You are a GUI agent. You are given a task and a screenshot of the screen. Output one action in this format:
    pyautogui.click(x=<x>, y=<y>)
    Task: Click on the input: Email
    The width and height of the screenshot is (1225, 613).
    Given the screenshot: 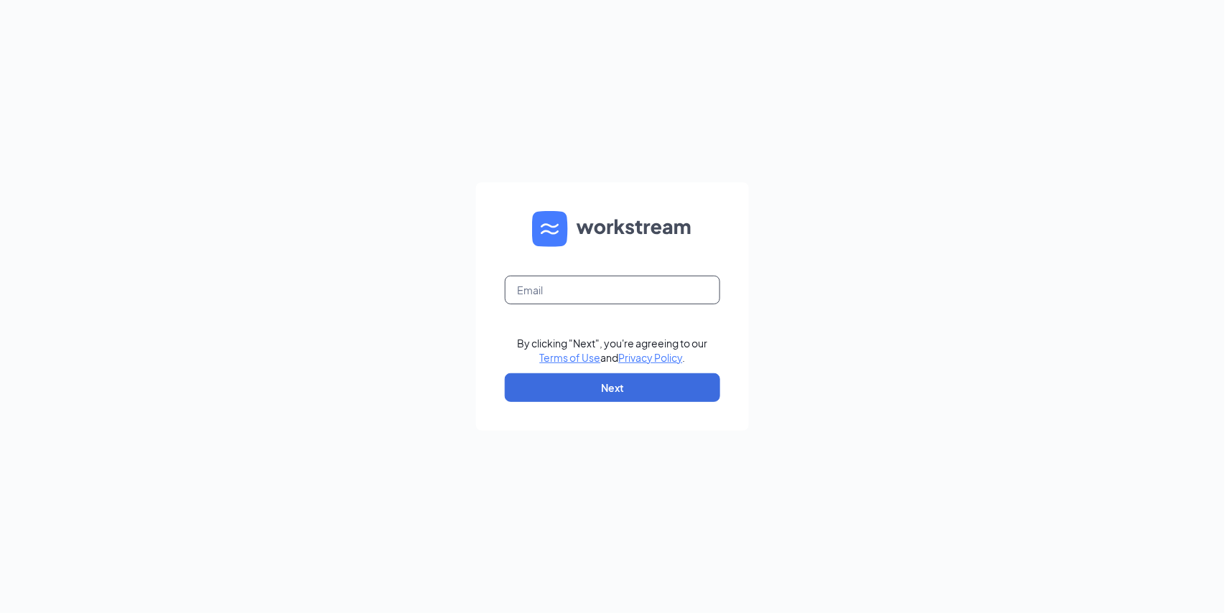 What is the action you would take?
    pyautogui.click(x=613, y=290)
    